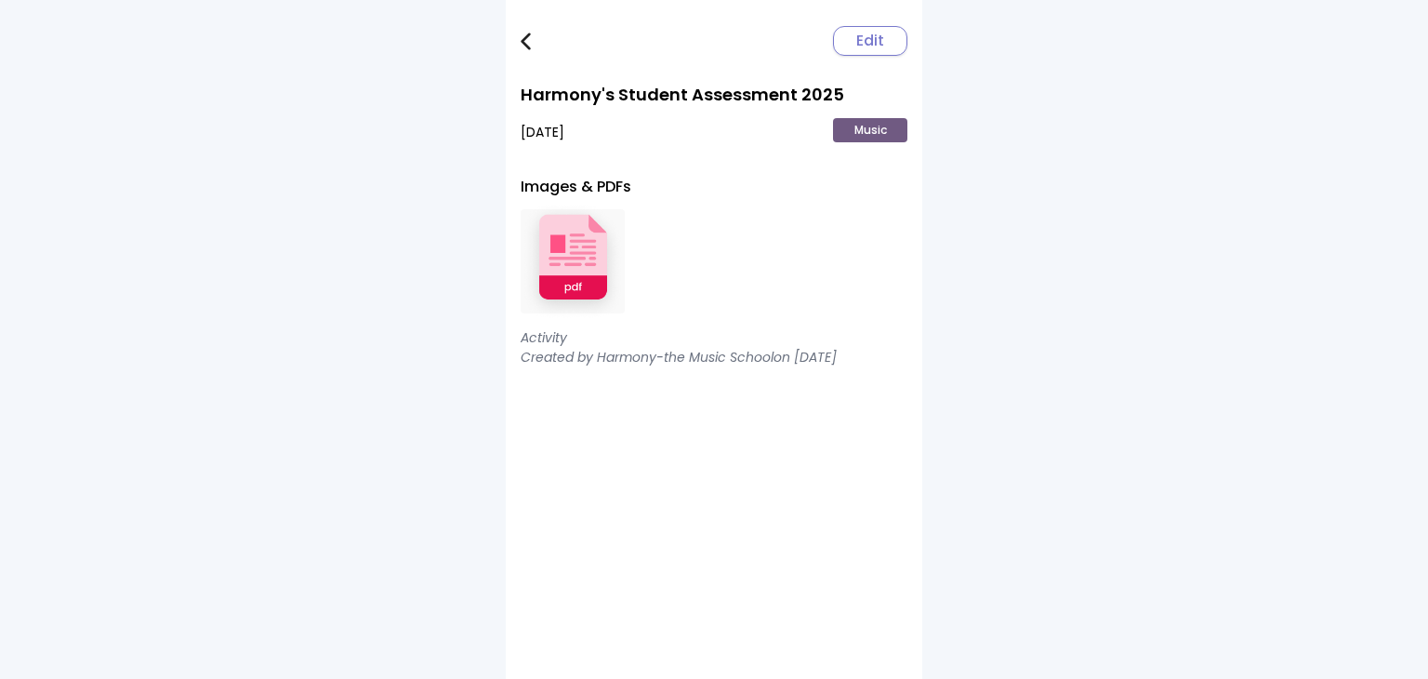  Describe the element at coordinates (714, 187) in the screenshot. I see `h2: Images & PDFs` at that location.